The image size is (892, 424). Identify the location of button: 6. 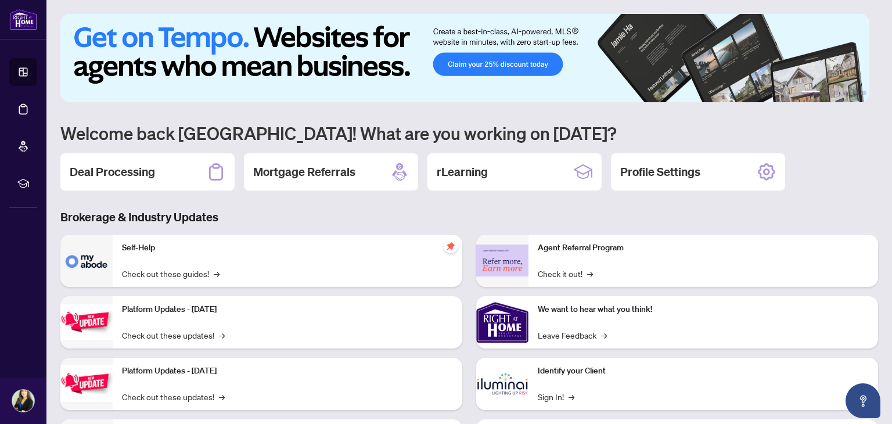
(865, 93).